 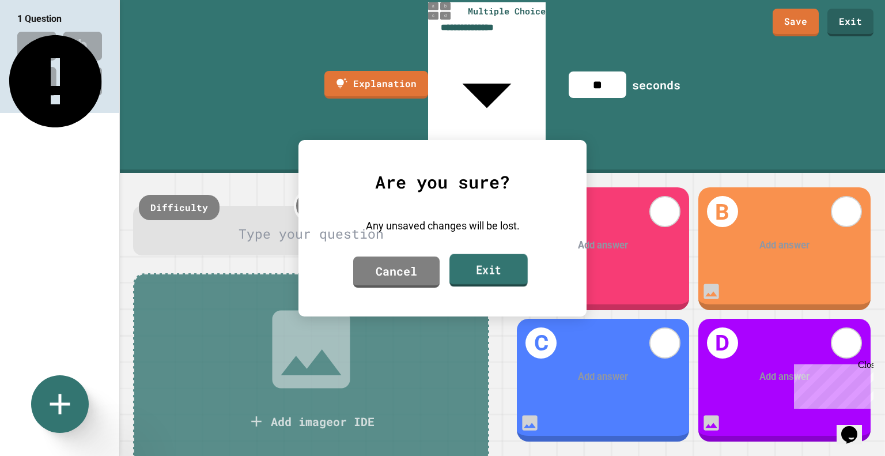 What do you see at coordinates (376, 85) in the screenshot?
I see `a: Explanation` at bounding box center [376, 85].